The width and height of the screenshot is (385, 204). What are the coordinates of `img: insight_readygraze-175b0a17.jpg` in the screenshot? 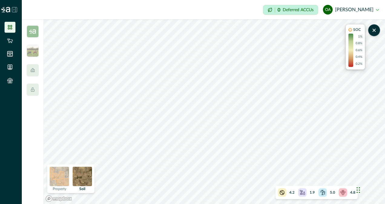 It's located at (33, 51).